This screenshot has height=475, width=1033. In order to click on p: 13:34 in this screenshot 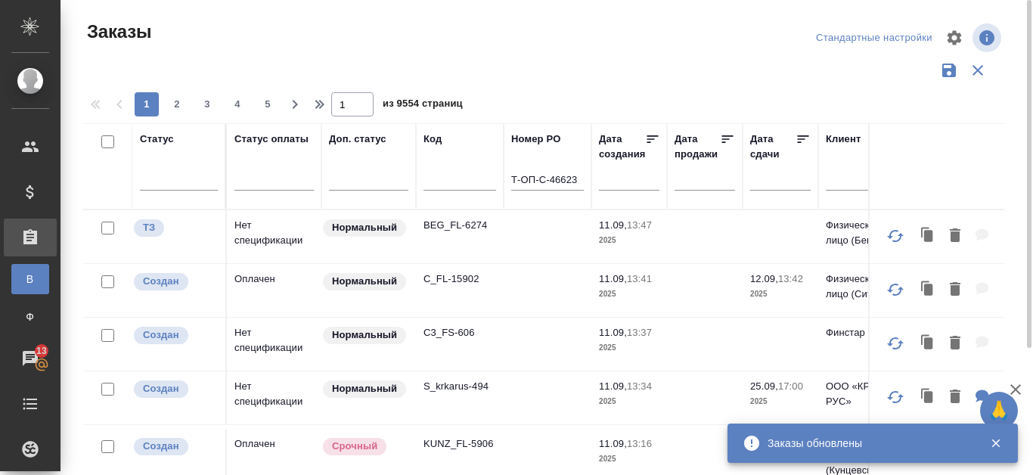, I will do `click(639, 386)`.